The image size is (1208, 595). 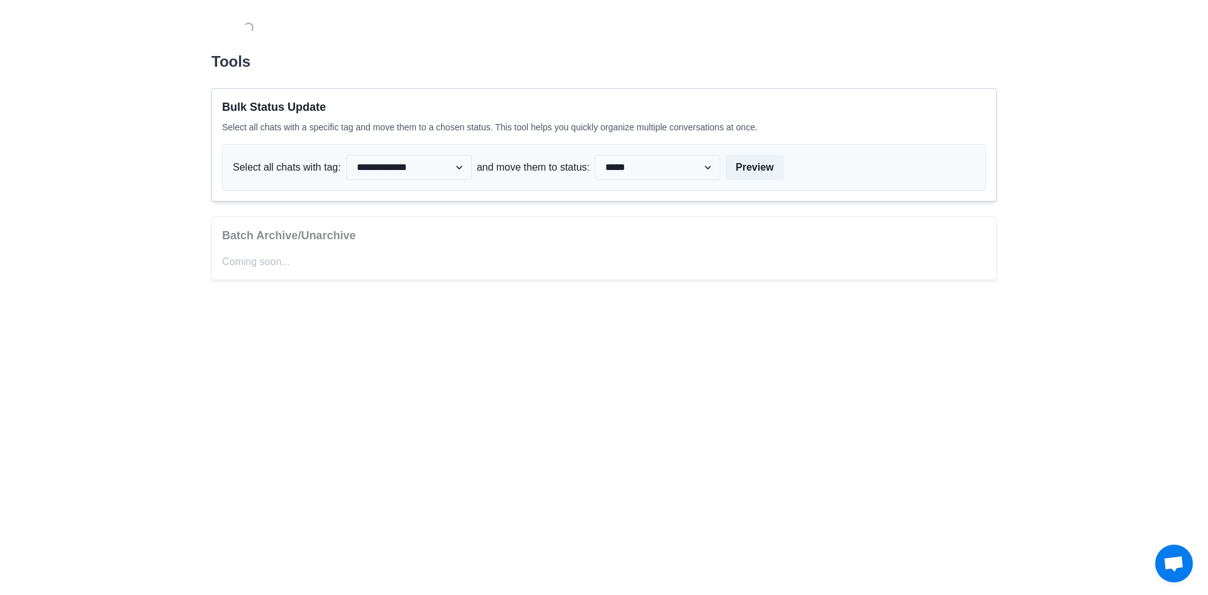 What do you see at coordinates (754, 167) in the screenshot?
I see `button: Preview` at bounding box center [754, 167].